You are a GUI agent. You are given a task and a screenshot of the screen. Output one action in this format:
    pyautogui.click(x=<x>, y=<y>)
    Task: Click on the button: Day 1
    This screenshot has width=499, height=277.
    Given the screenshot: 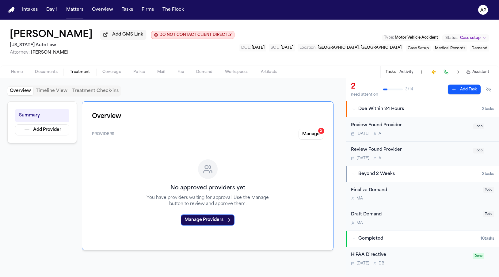 What is the action you would take?
    pyautogui.click(x=52, y=10)
    